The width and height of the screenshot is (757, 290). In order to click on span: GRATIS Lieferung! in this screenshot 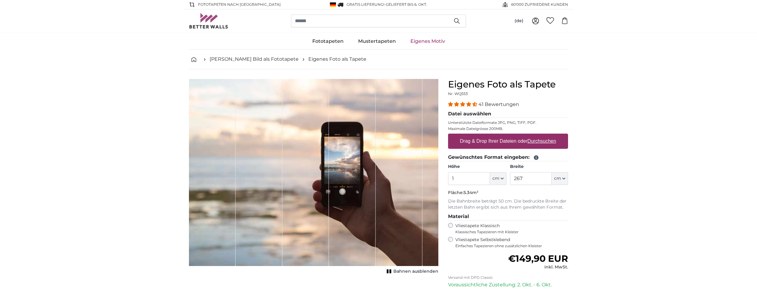, I will do `click(365, 4)`.